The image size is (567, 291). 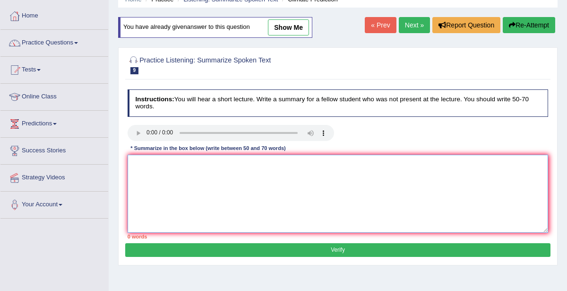 I want to click on h2: Practice Listening: Summarize Spoken Text, so click(x=258, y=64).